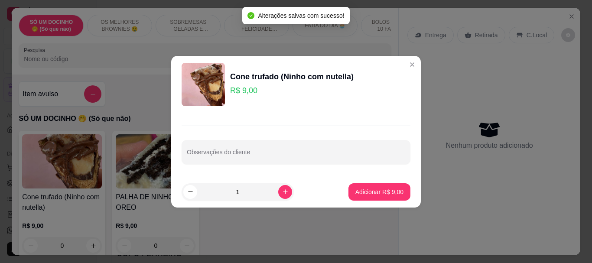 This screenshot has height=263, width=592. I want to click on img: product-image, so click(203, 84).